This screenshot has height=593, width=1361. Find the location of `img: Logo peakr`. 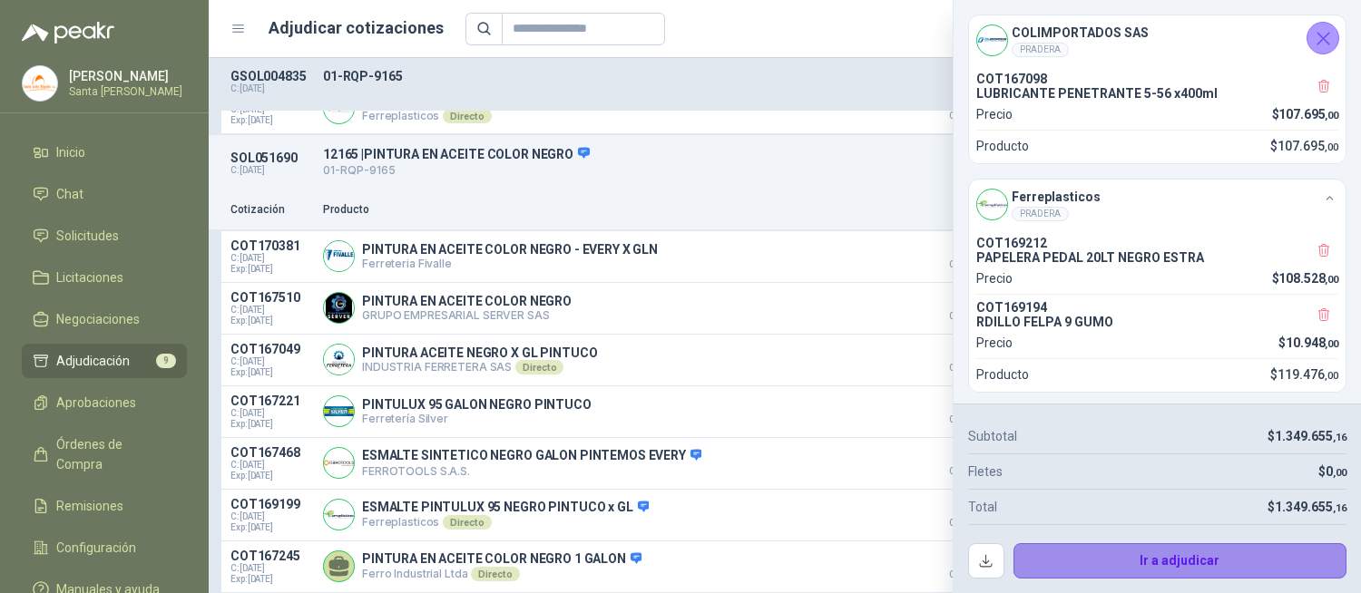

img: Logo peakr is located at coordinates (68, 33).